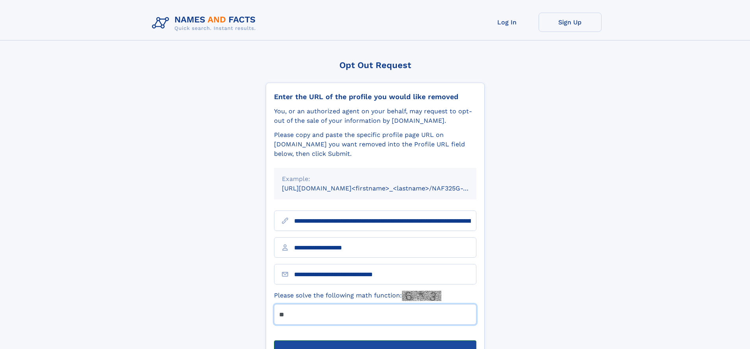 This screenshot has height=349, width=750. I want to click on img: Logo Names and Facts, so click(205, 23).